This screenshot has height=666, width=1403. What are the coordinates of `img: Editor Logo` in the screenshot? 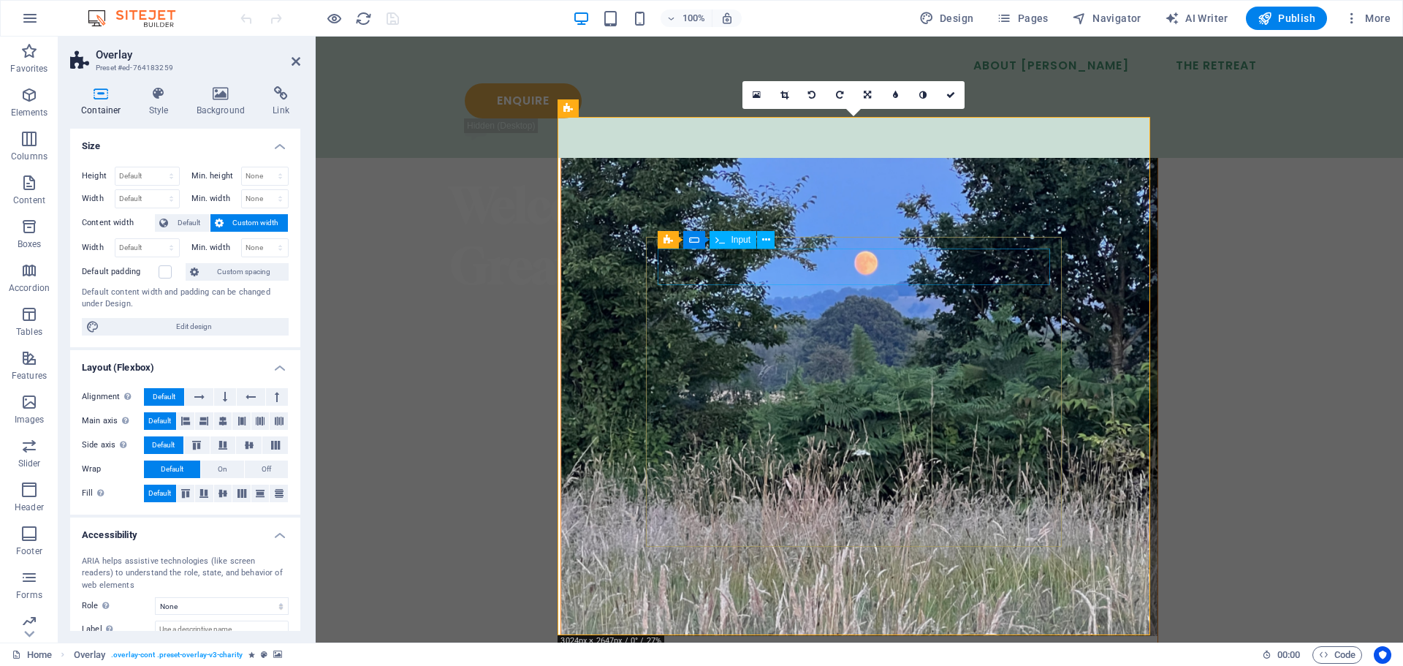 It's located at (139, 18).